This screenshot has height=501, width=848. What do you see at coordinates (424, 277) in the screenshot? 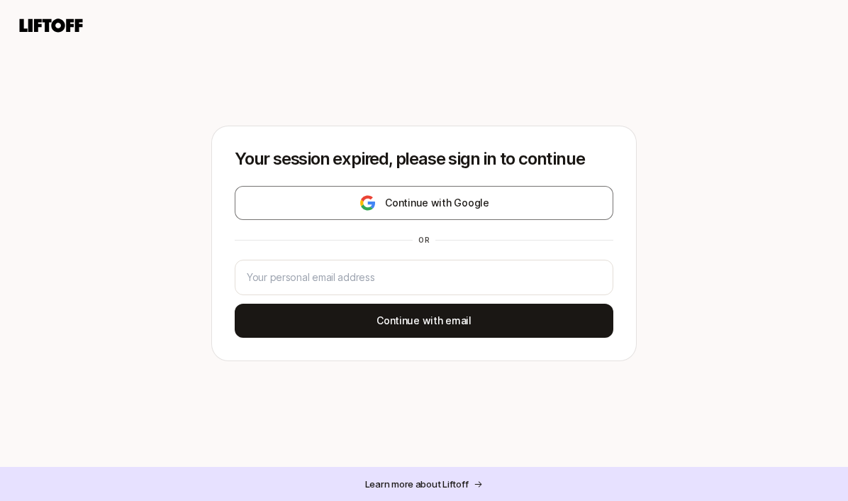
I see `input: Your personal email address` at bounding box center [424, 277].